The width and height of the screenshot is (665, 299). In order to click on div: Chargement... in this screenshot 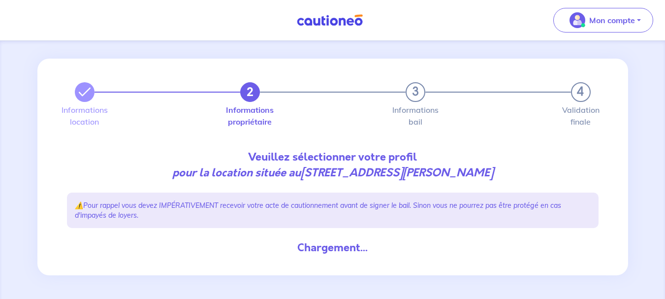, I will do `click(333, 248)`.